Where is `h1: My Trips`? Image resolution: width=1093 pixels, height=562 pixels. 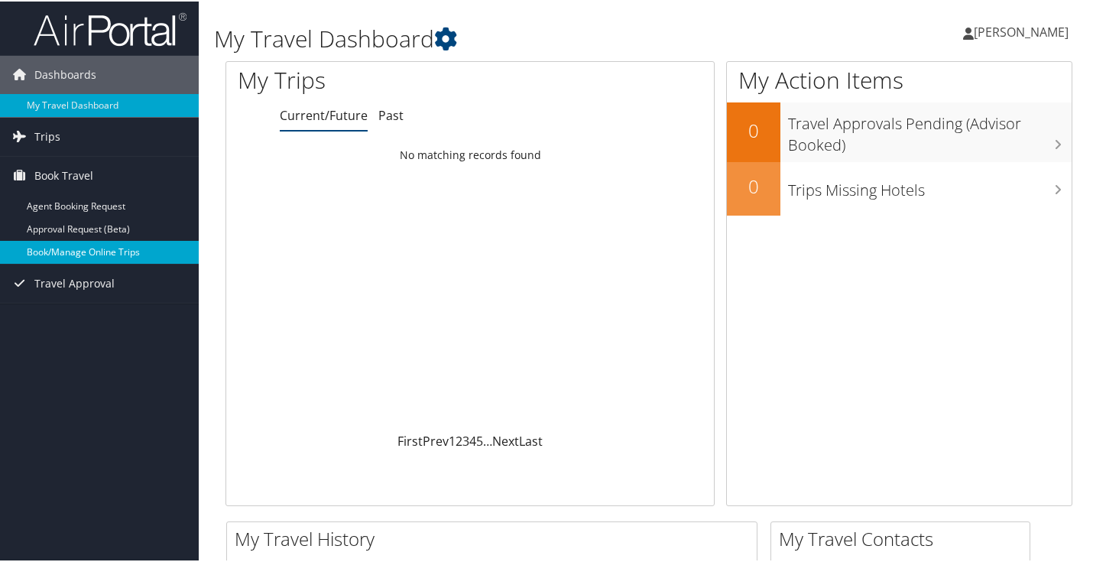
h1: My Trips is located at coordinates (368, 79).